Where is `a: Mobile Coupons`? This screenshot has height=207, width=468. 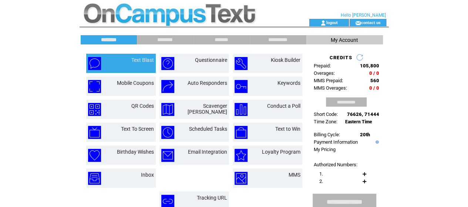 a: Mobile Coupons is located at coordinates (135, 83).